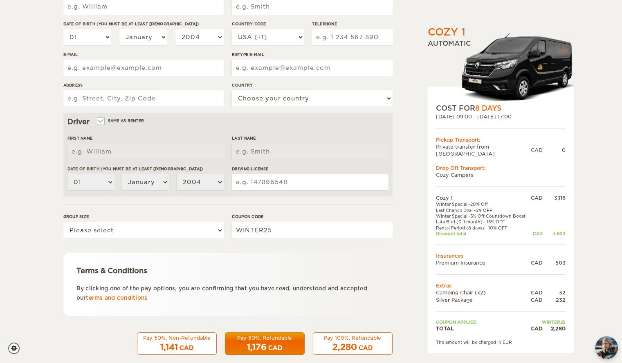 The width and height of the screenshot is (622, 363). I want to click on input: e.g. 1 234 567 890, so click(352, 37).